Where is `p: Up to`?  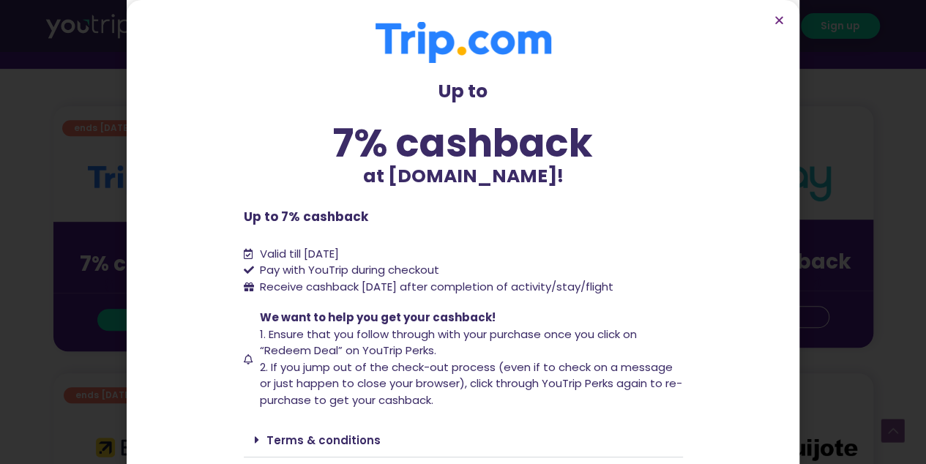
p: Up to is located at coordinates (463, 91).